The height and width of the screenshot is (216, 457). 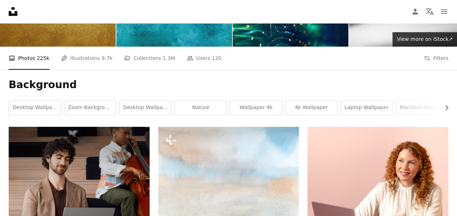 What do you see at coordinates (90, 108) in the screenshot?
I see `a: zoom background` at bounding box center [90, 108].